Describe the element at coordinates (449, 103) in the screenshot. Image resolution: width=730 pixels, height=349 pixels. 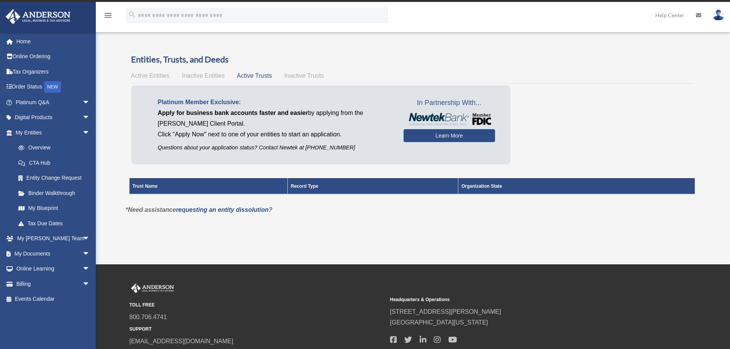
I see `span: In Partnership With...` at that location.